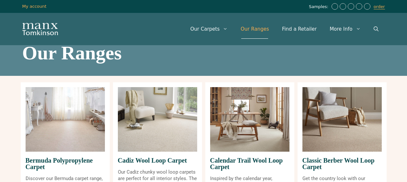 The image size is (407, 182). What do you see at coordinates (203, 53) in the screenshot?
I see `h1: Our Ranges` at bounding box center [203, 53].